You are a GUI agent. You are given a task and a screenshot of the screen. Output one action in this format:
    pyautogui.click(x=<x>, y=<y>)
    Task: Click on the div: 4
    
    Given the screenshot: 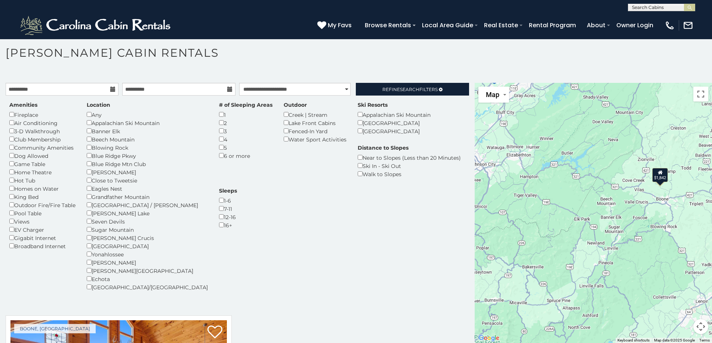 What is the action you would take?
    pyautogui.click(x=245, y=139)
    